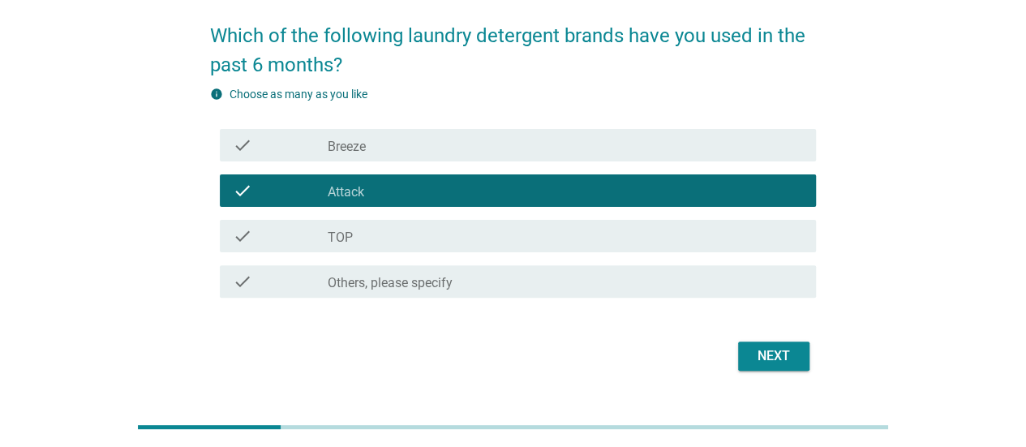  What do you see at coordinates (346, 192) in the screenshot?
I see `label: Attack` at bounding box center [346, 192].